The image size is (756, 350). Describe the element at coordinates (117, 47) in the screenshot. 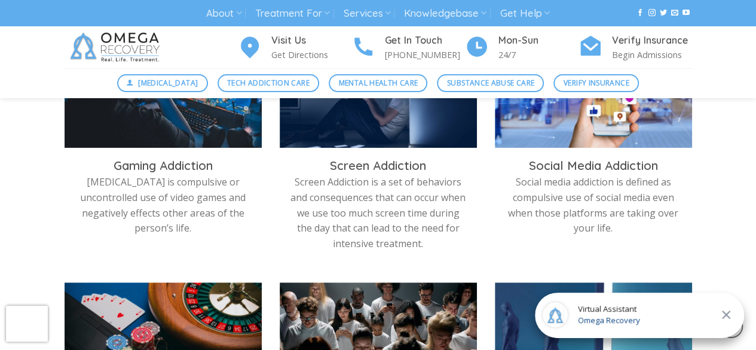

I see `img: Omega Recovery` at that location.